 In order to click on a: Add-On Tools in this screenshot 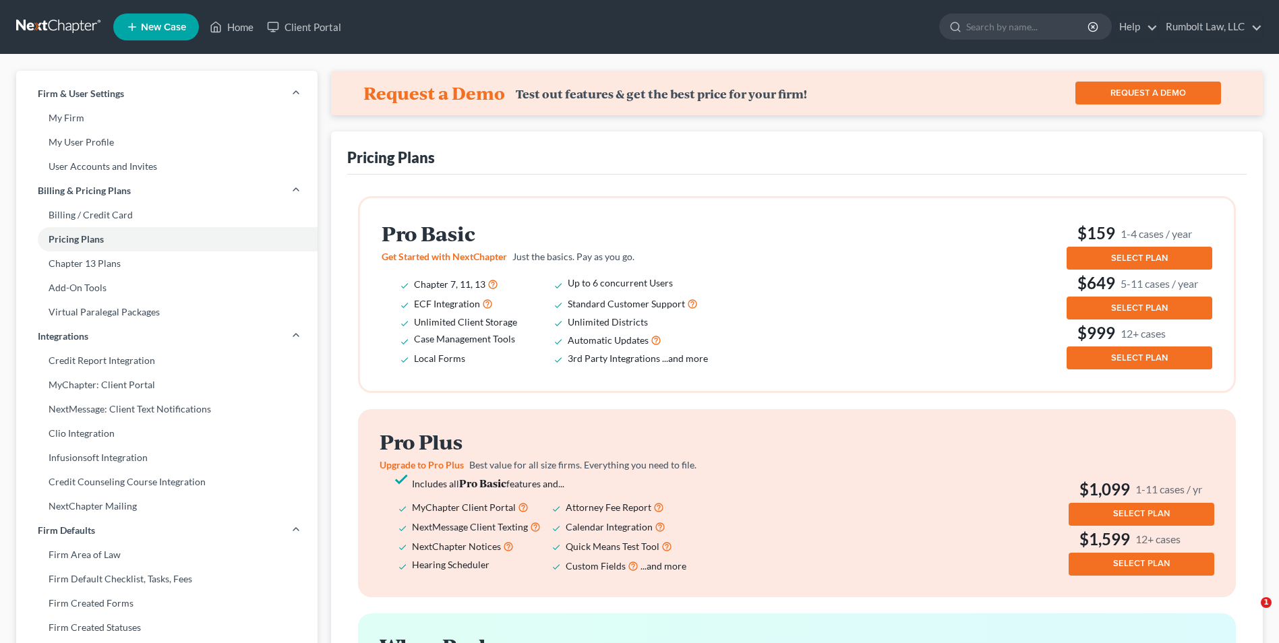, I will do `click(167, 288)`.